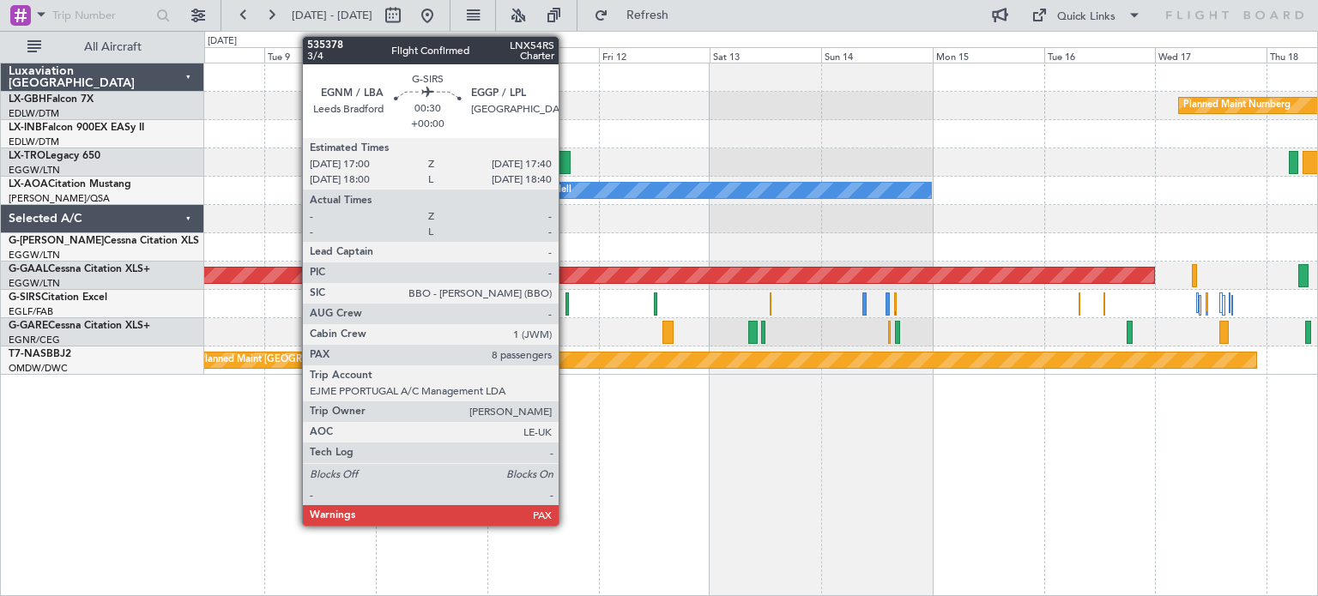 The width and height of the screenshot is (1318, 596). What do you see at coordinates (27, 354) in the screenshot?
I see `span: T7-NAS` at bounding box center [27, 354].